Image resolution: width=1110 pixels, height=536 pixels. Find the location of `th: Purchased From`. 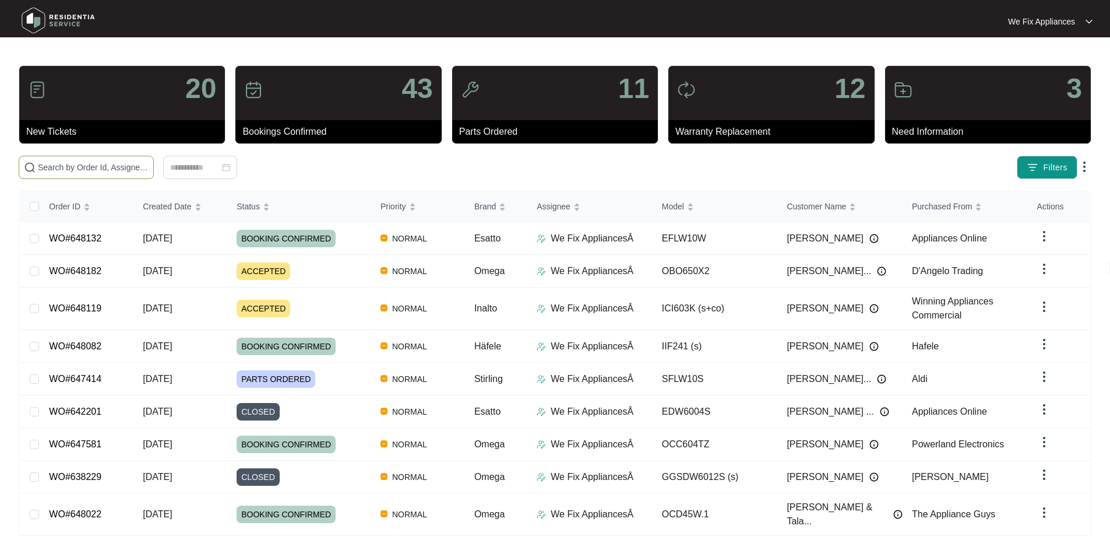

th: Purchased From is located at coordinates (965, 206).